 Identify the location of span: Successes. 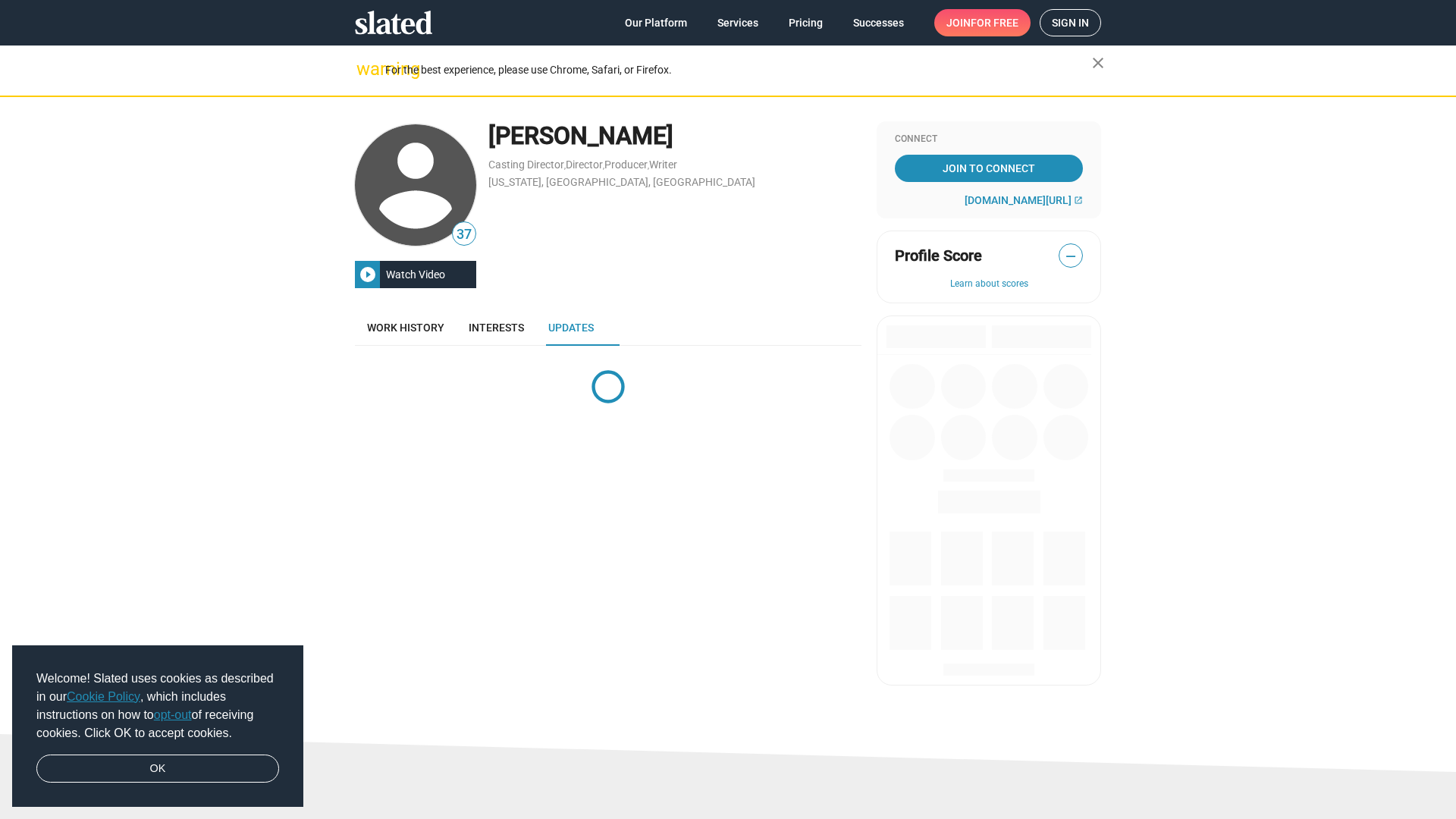
(878, 22).